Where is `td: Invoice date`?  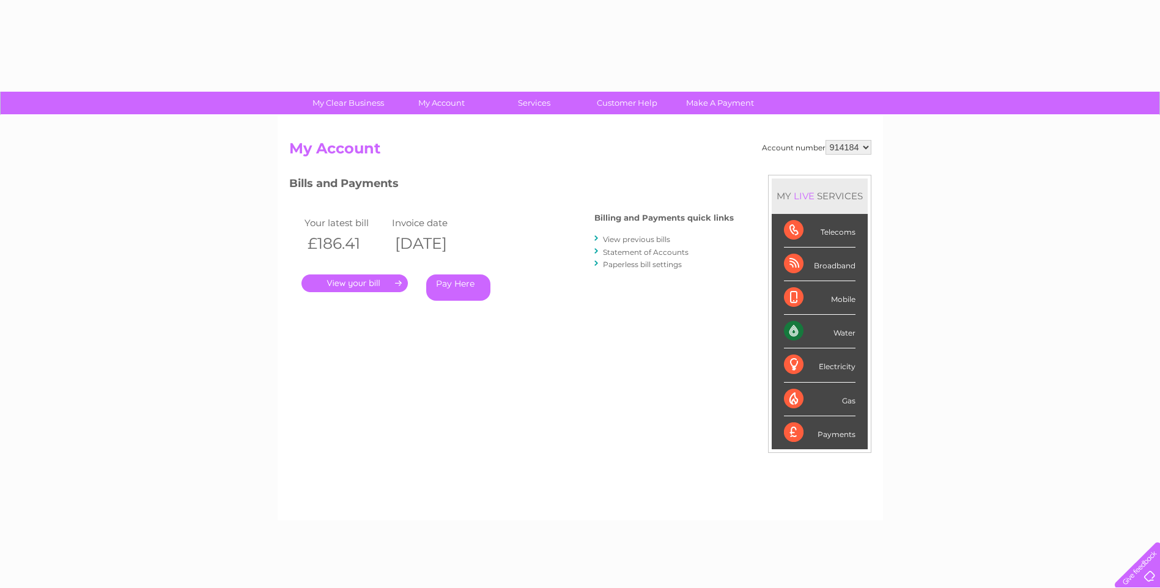
td: Invoice date is located at coordinates (433, 223).